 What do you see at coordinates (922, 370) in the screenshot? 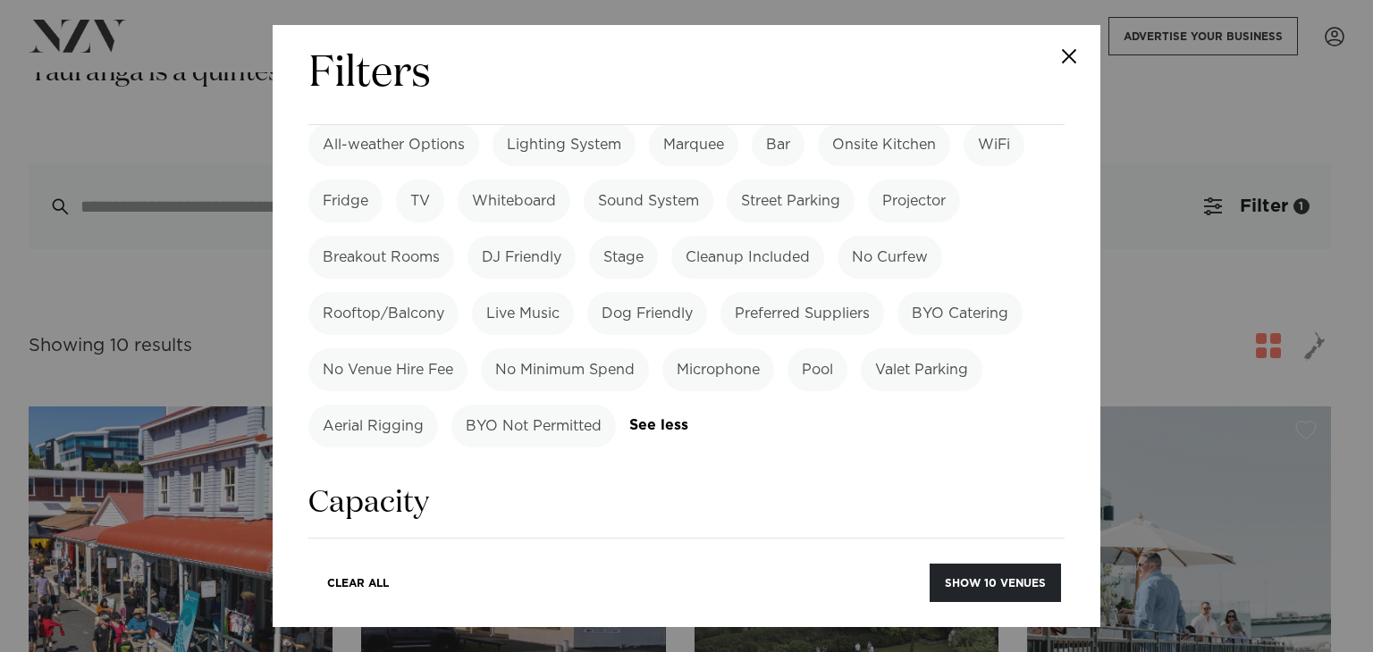
I see `label: Valet Parking` at bounding box center [922, 370].